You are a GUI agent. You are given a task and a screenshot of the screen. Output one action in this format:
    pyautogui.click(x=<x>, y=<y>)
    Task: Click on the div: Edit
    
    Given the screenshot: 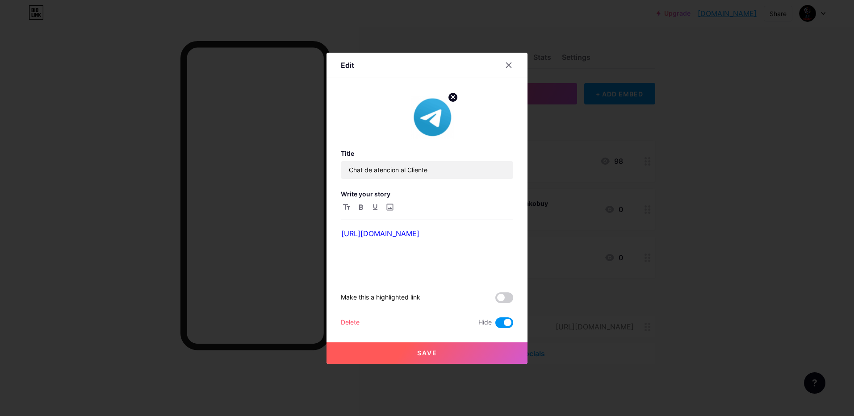 What is the action you would take?
    pyautogui.click(x=348, y=65)
    